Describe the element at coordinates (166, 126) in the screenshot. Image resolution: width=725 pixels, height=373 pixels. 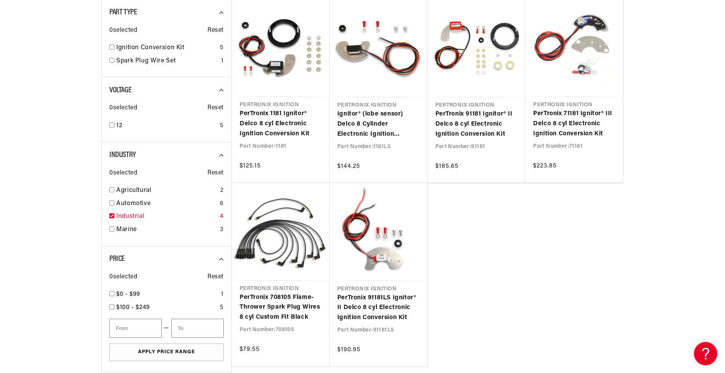
I see `a: 12` at that location.